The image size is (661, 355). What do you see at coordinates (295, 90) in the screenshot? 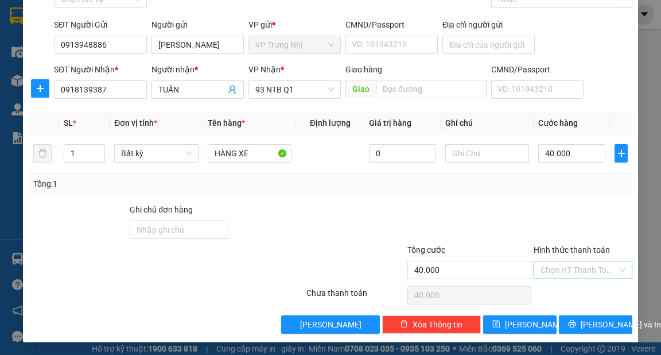
I see `span: 93 NTB Q1` at bounding box center [295, 90].